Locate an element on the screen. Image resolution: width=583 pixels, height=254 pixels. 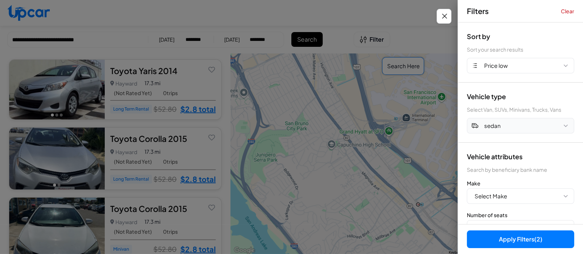
button: sedan is located at coordinates (520, 126).